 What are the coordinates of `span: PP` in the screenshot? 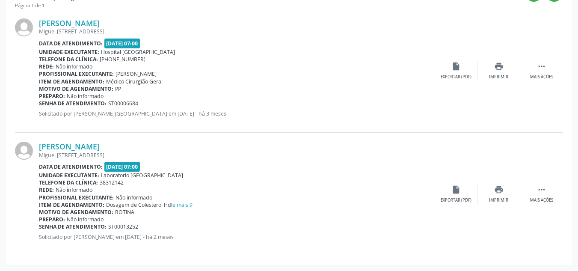 It's located at (118, 89).